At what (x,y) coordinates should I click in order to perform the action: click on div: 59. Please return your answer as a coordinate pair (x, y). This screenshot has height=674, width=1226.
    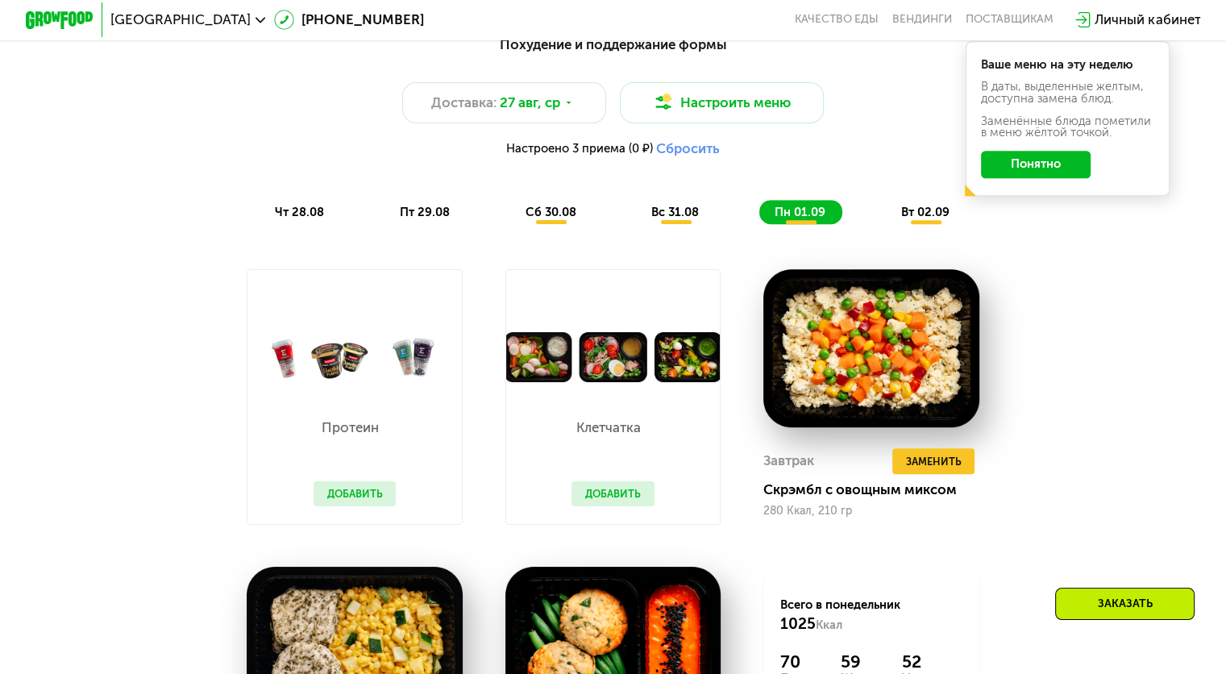
    Looking at the image, I should click on (859, 661).